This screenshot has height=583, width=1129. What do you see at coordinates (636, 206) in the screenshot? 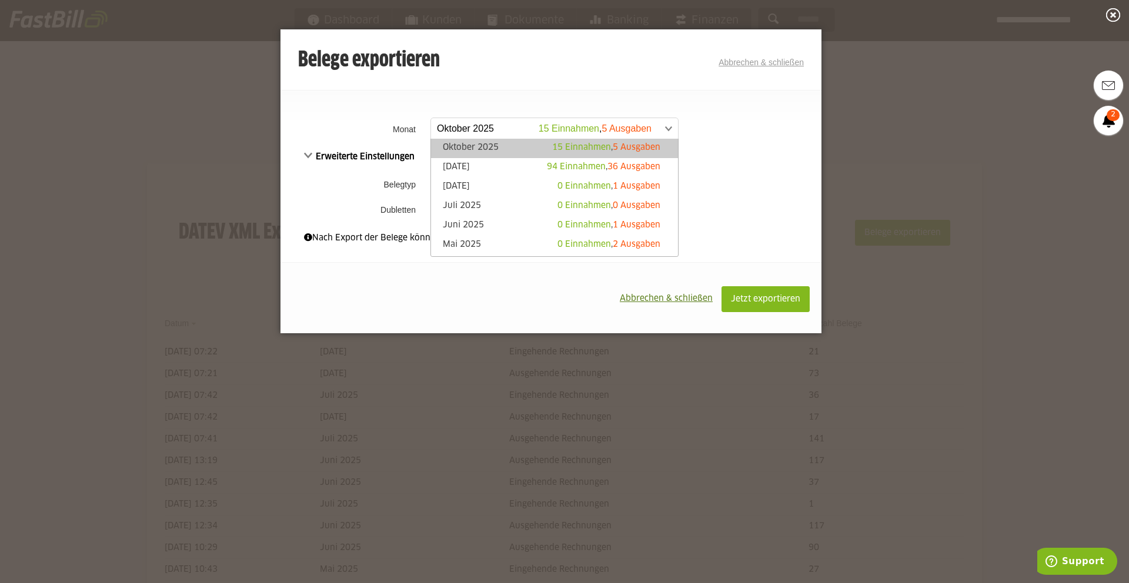
I see `span: 0 Ausgaben` at bounding box center [636, 206].